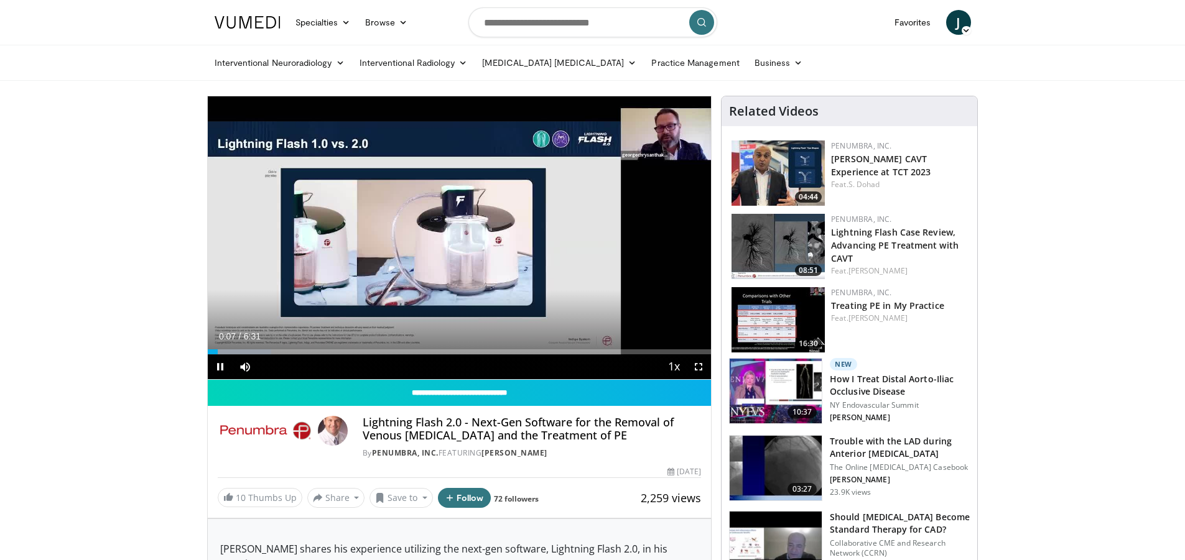 The height and width of the screenshot is (560, 1185). Describe the element at coordinates (323, 22) in the screenshot. I see `a: Specialties` at that location.